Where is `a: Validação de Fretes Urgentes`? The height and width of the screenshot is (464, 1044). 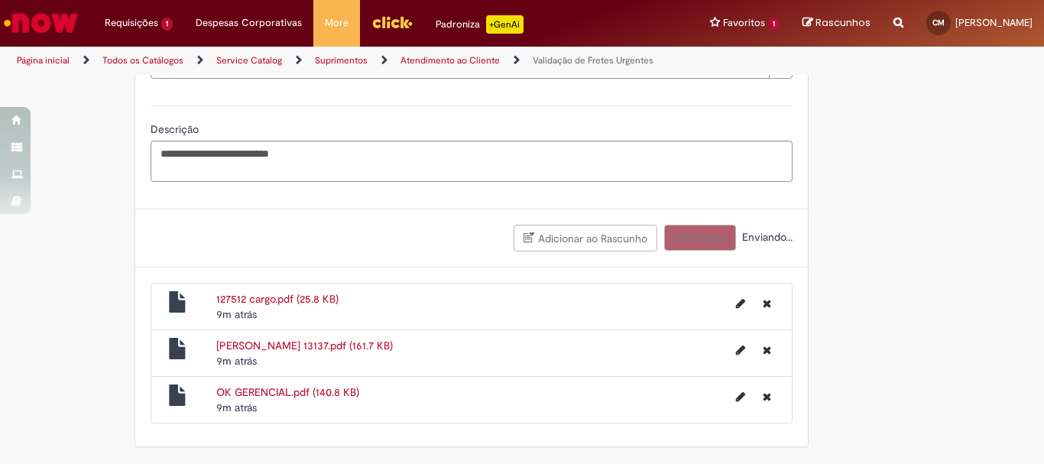 a: Validação de Fretes Urgentes is located at coordinates (593, 60).